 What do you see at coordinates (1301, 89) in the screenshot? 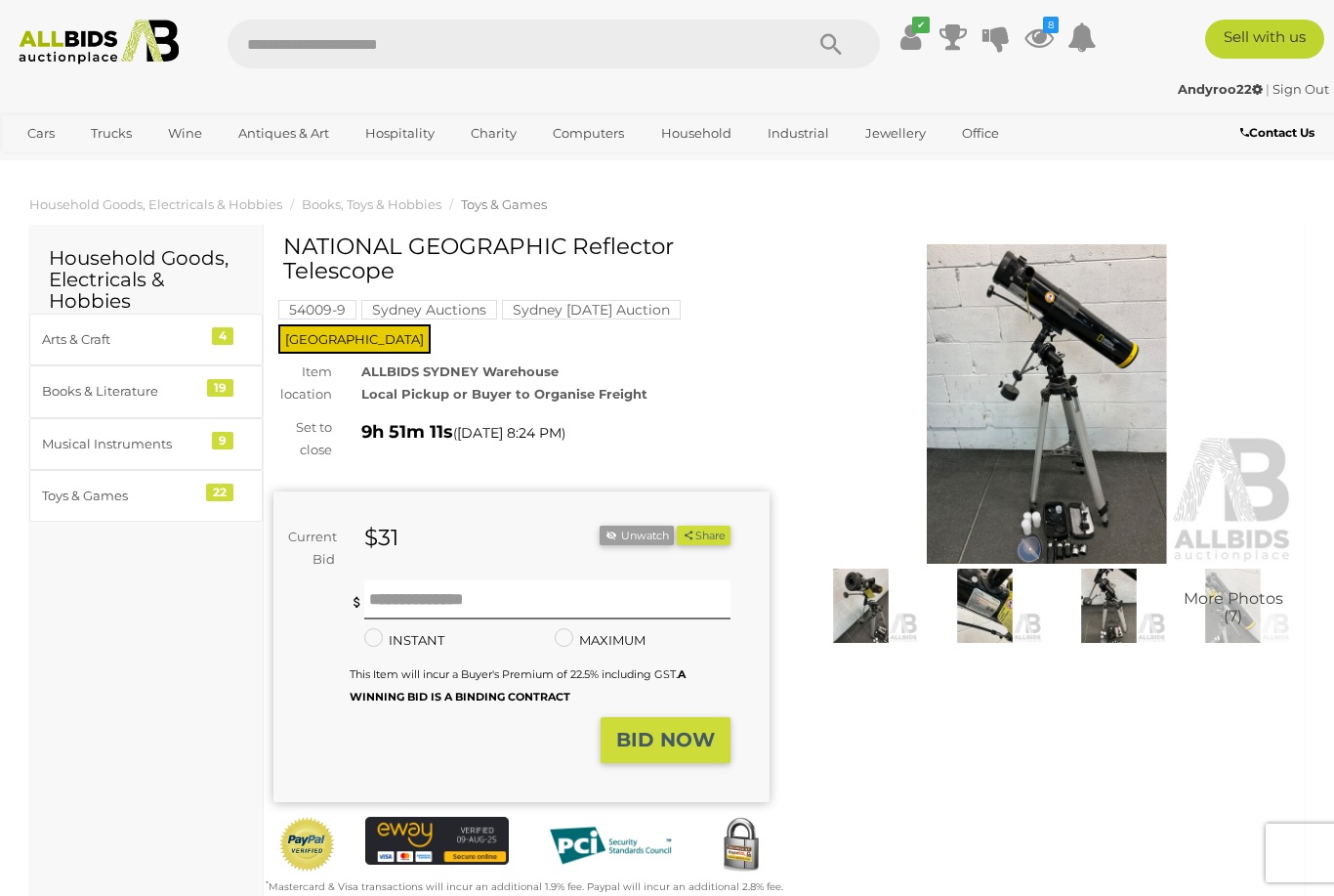
I see `a: Sign Out` at bounding box center [1301, 89].